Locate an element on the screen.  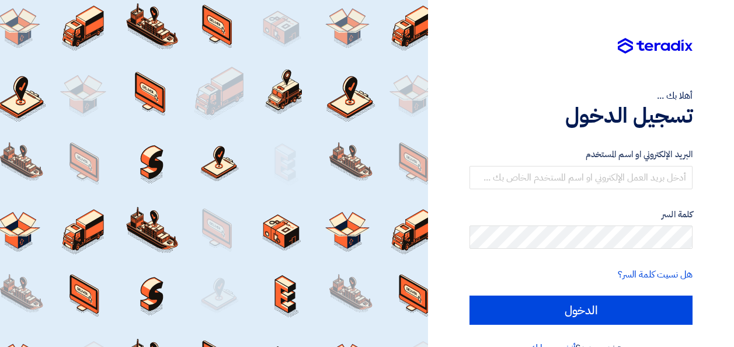
label: كلمة السر is located at coordinates (581, 214).